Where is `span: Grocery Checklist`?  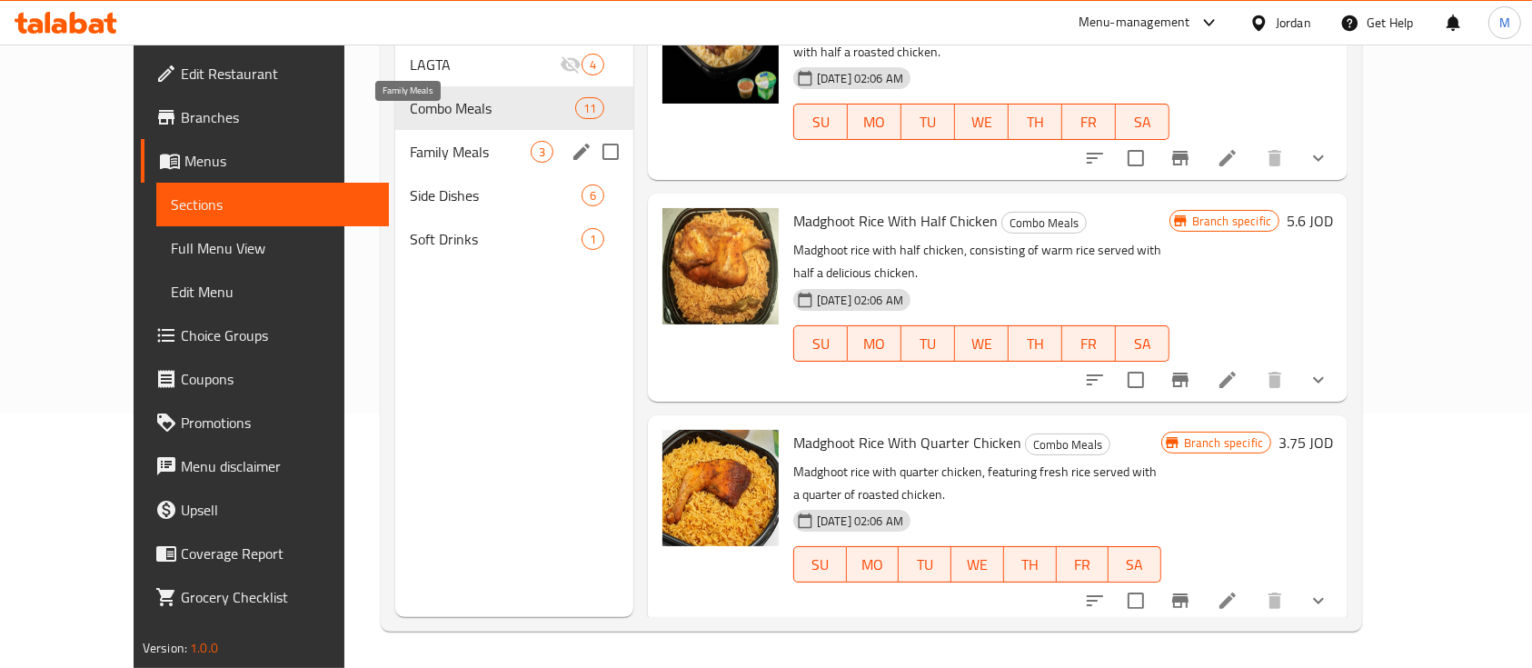 span: Grocery Checklist is located at coordinates (278, 597).